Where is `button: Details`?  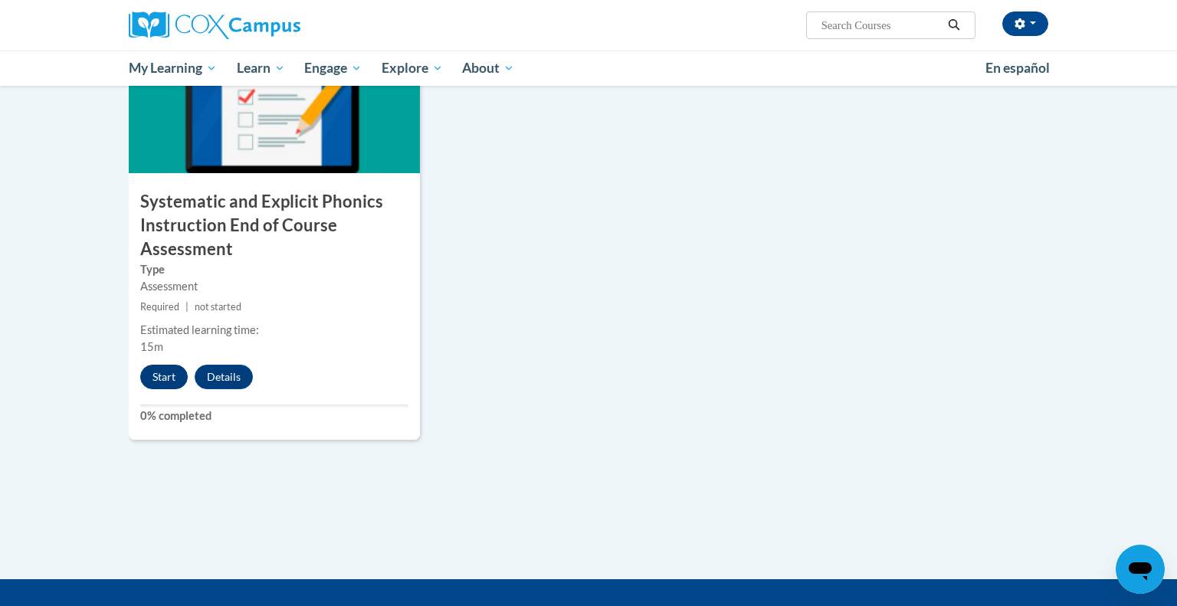
button: Details is located at coordinates (224, 377).